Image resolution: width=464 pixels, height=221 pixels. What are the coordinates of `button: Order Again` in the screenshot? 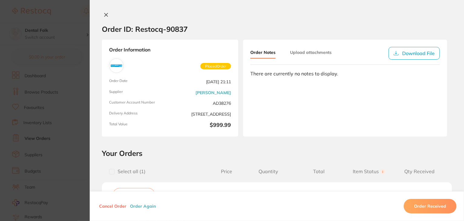 It's located at (143, 207).